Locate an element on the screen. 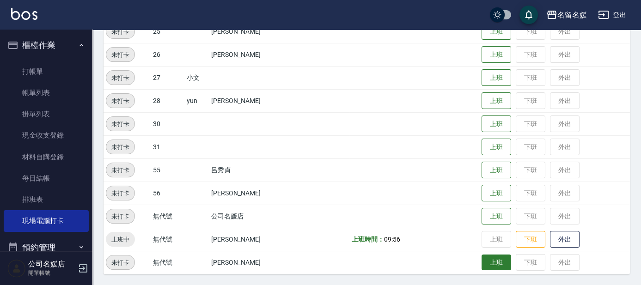  a: 每日結帳 is located at coordinates (46, 179).